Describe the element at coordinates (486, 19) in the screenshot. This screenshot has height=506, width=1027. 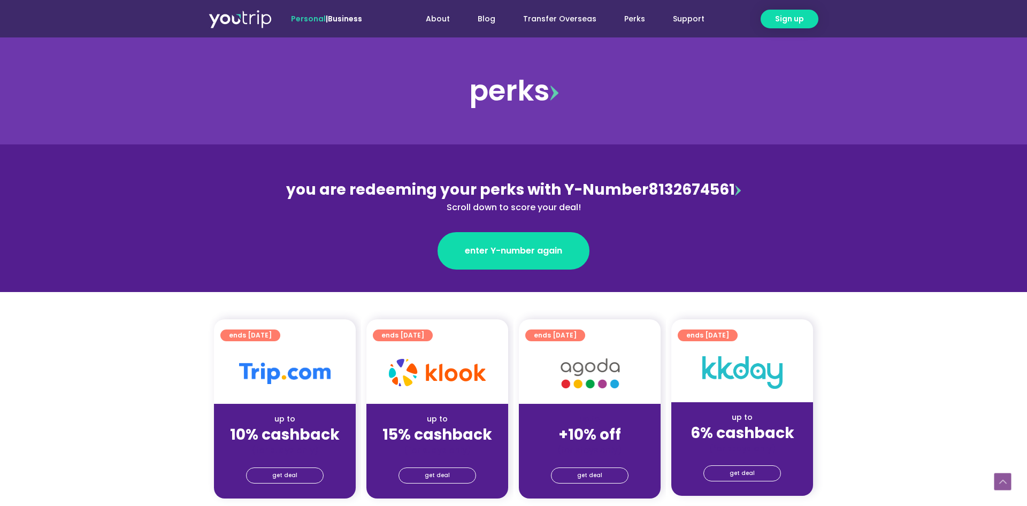
I see `a: Blog` at that location.